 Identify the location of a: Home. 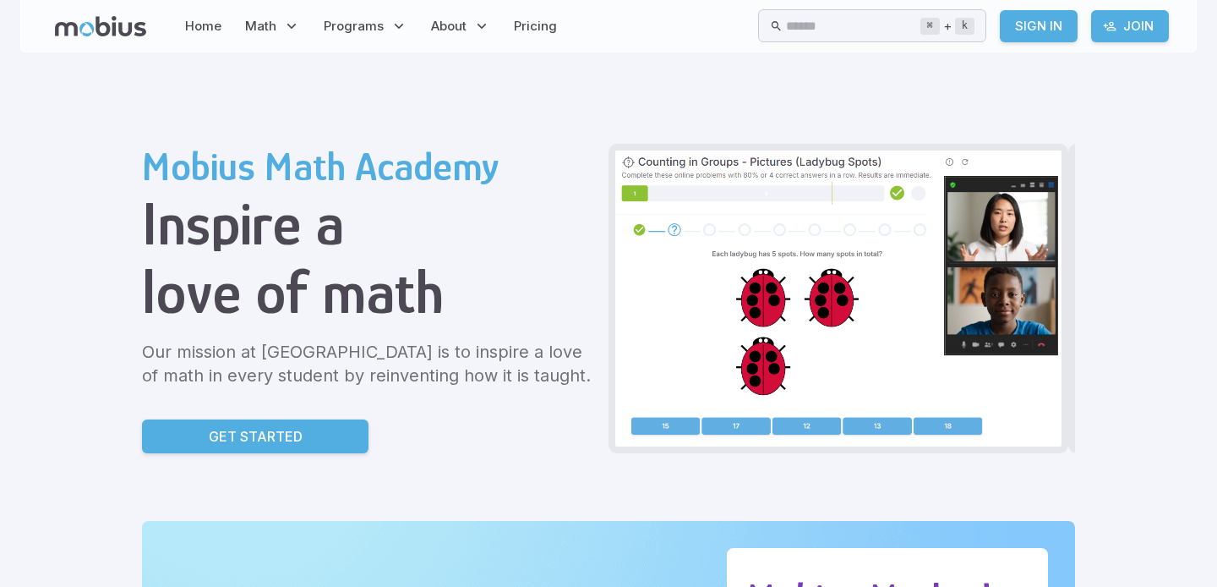
(203, 26).